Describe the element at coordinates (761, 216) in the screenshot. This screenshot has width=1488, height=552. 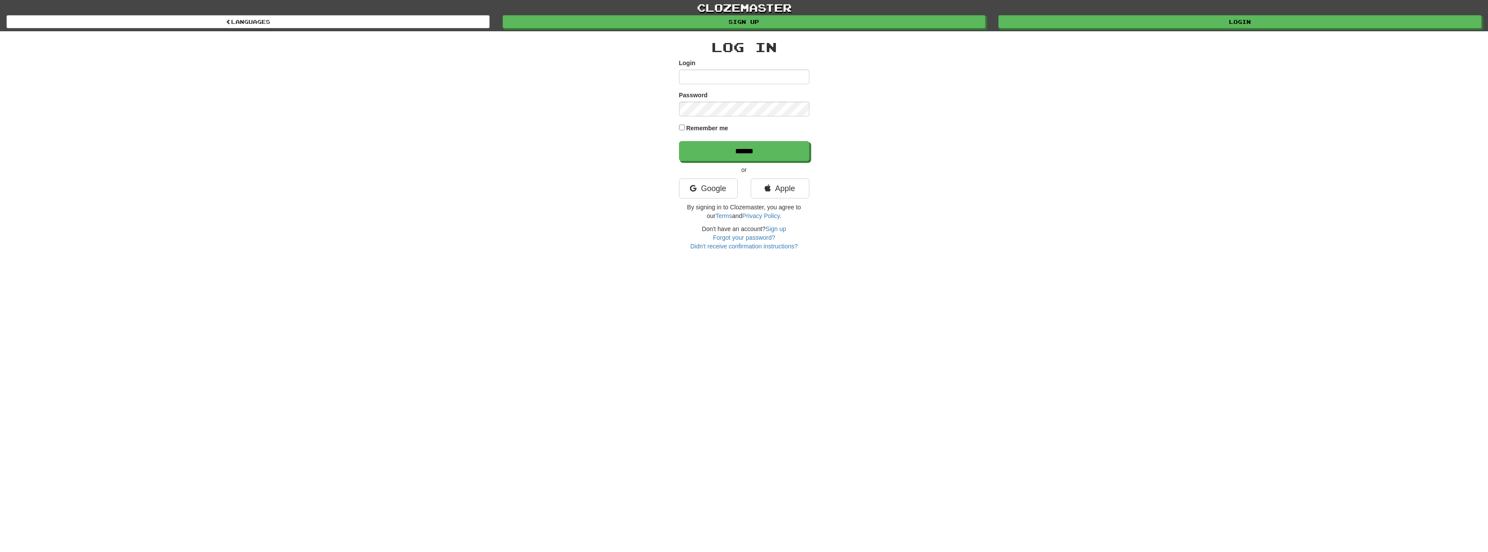
I see `a: Privacy Policy` at that location.